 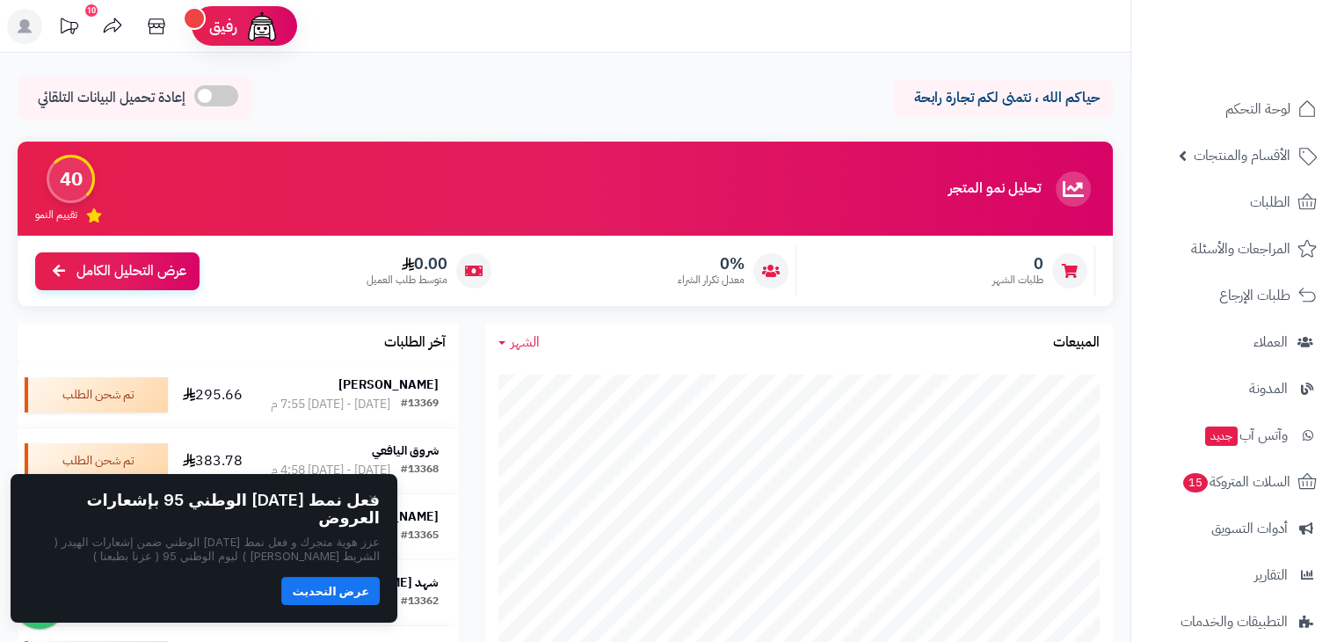 I want to click on span: رفيق, so click(x=223, y=26).